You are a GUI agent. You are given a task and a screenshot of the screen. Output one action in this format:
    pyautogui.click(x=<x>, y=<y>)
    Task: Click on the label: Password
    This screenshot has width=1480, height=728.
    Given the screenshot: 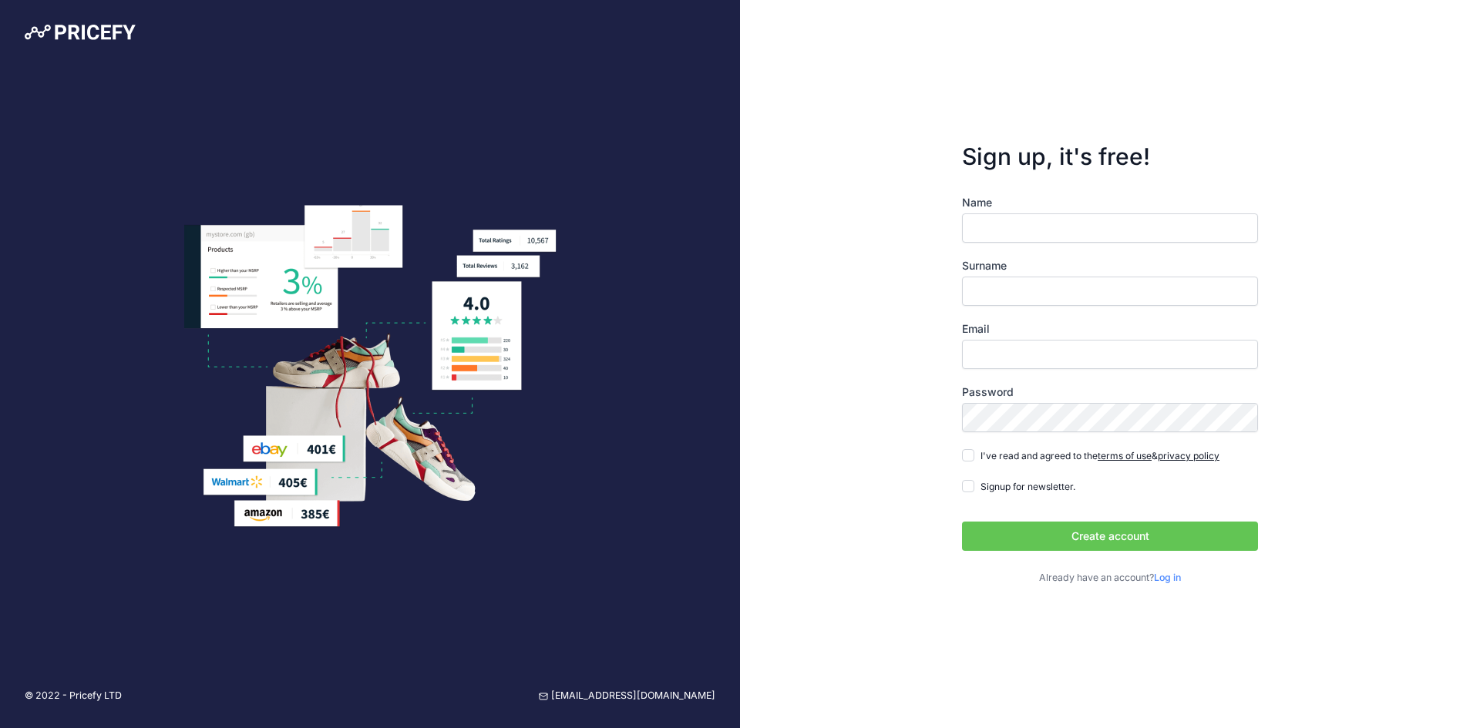 What is the action you would take?
    pyautogui.click(x=1110, y=392)
    